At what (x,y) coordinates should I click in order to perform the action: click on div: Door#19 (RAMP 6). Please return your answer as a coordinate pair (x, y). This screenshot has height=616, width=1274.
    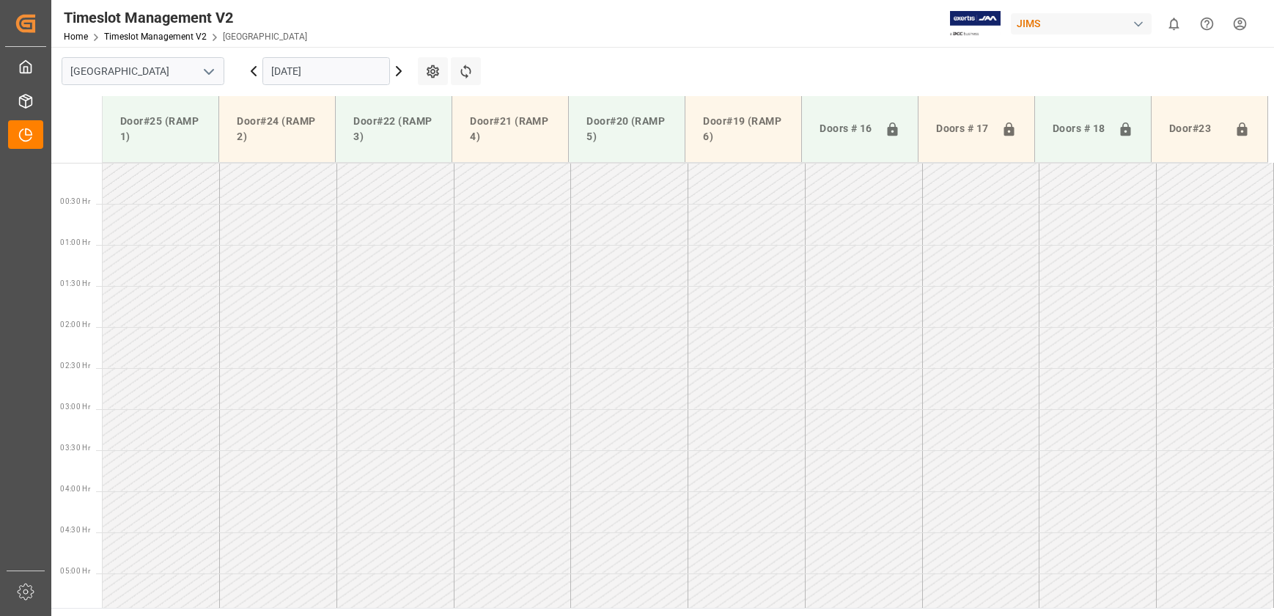
    Looking at the image, I should click on (743, 129).